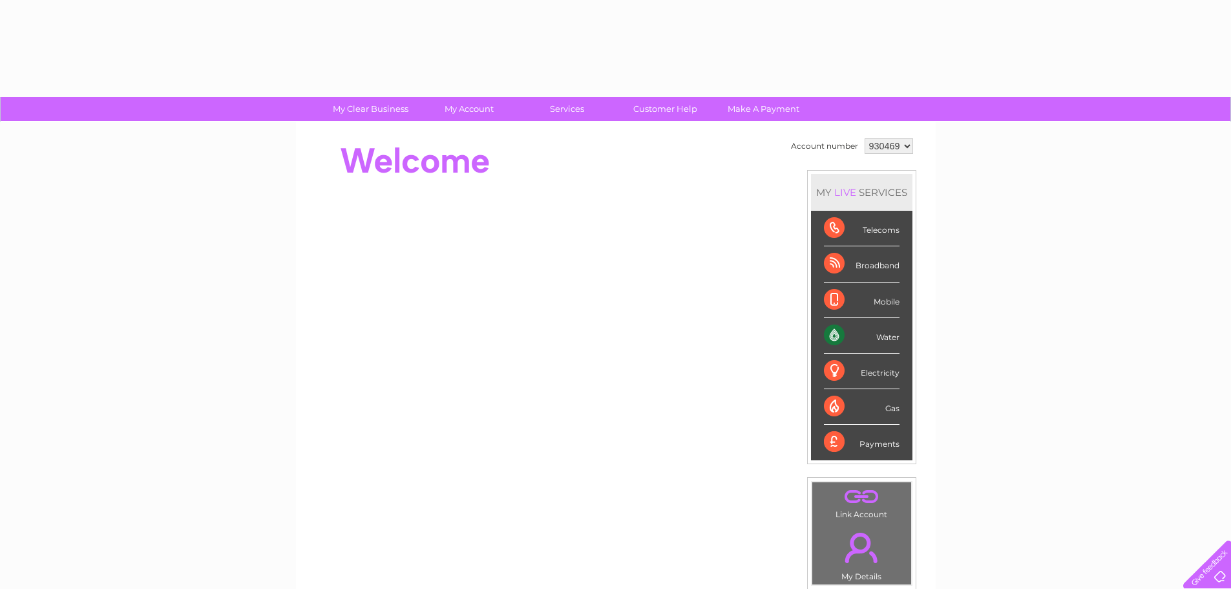 This screenshot has height=589, width=1231. Describe the element at coordinates (370, 109) in the screenshot. I see `a: My Clear Business` at that location.